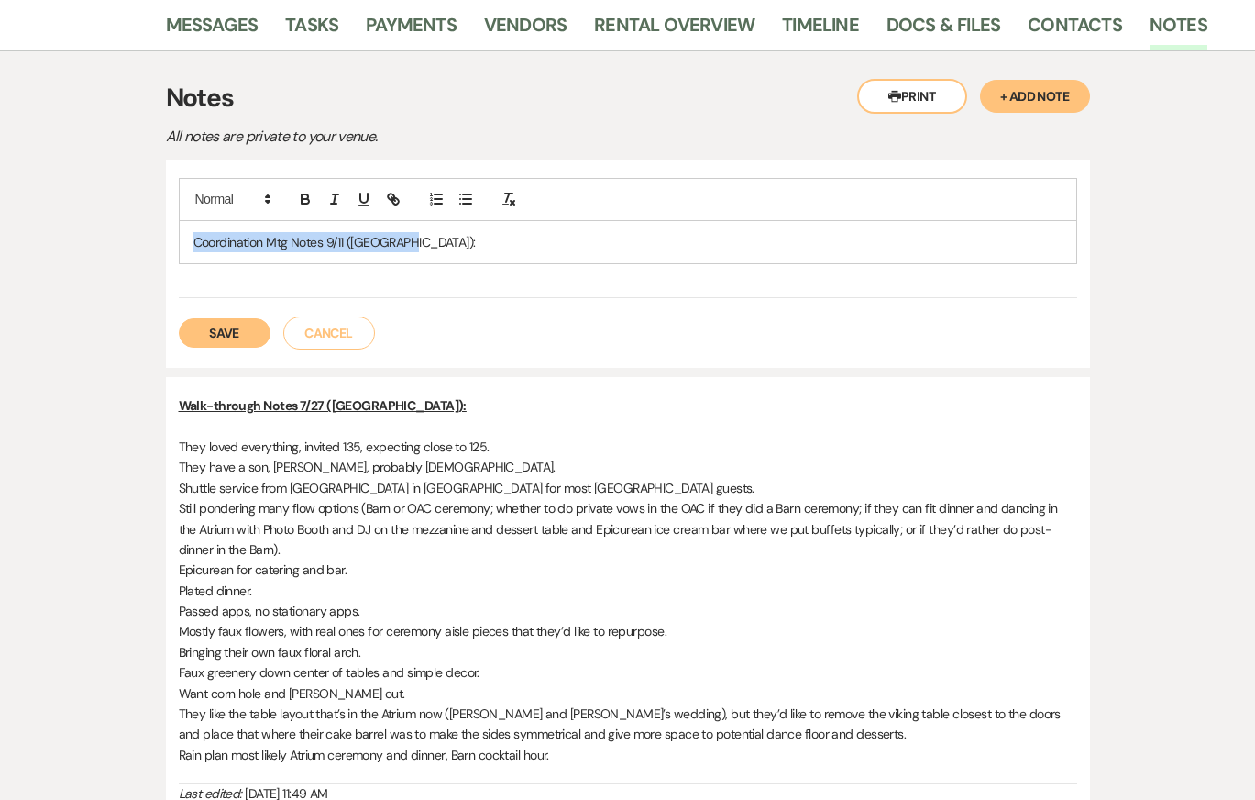 The height and width of the screenshot is (800, 1255). I want to click on a: Messages, so click(212, 30).